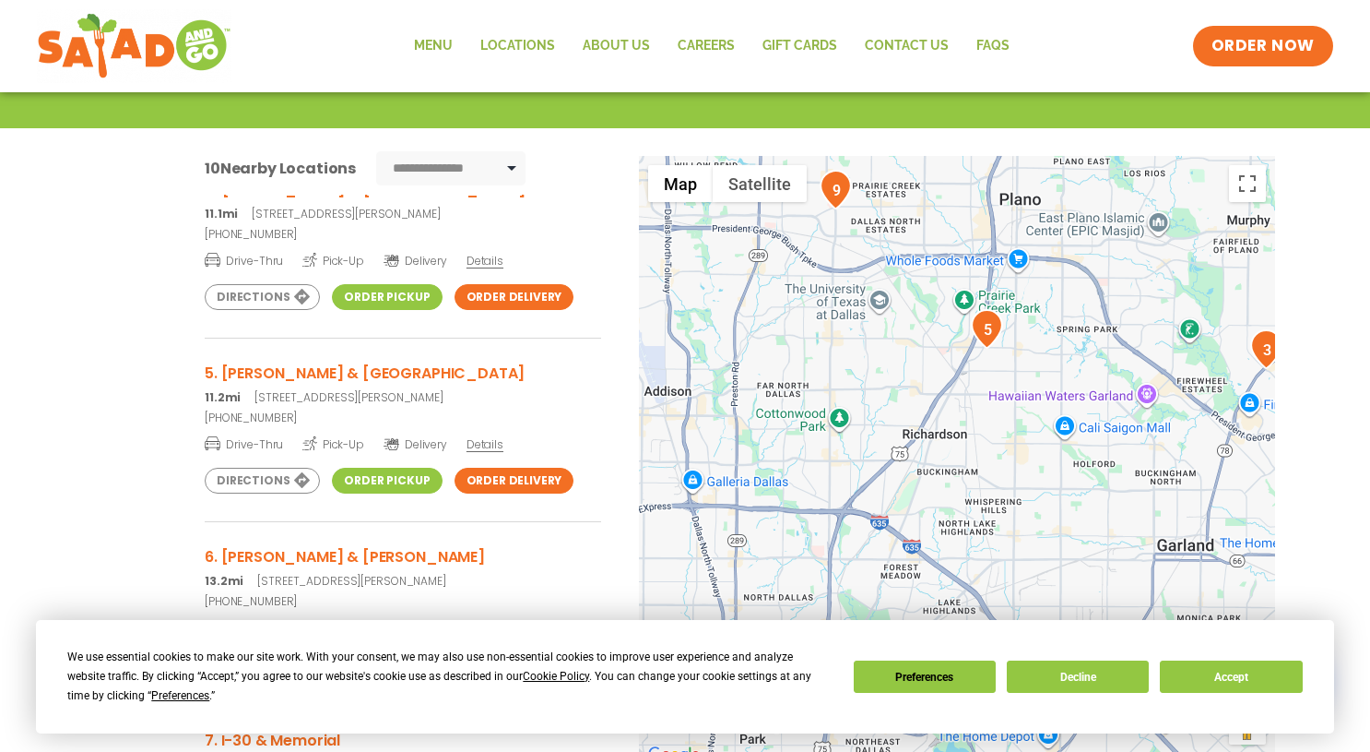  I want to click on strong: 13.2mi, so click(224, 580).